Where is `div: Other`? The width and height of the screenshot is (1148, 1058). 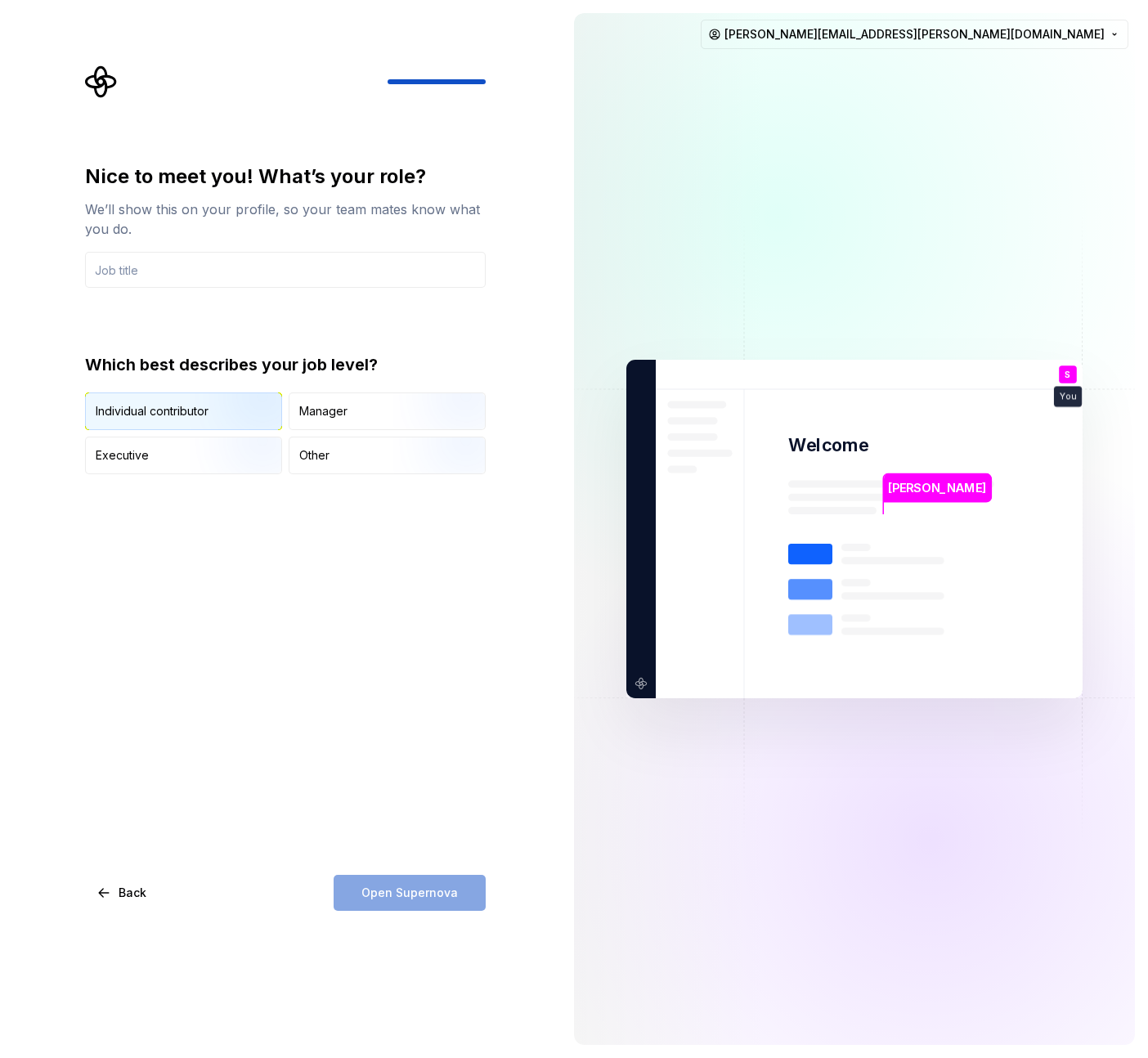 div: Other is located at coordinates (314, 456).